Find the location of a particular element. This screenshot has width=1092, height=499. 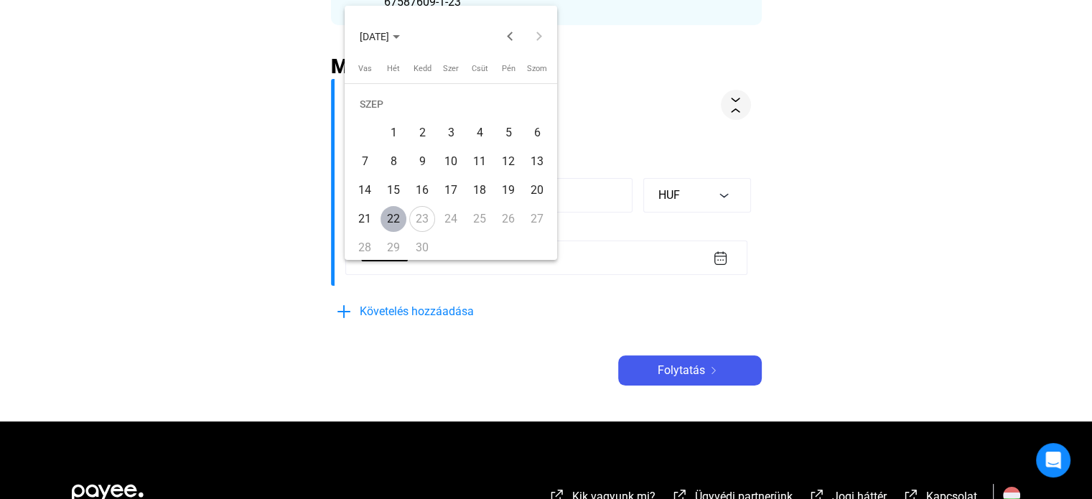

button: September 20, 2025 is located at coordinates (537, 190).